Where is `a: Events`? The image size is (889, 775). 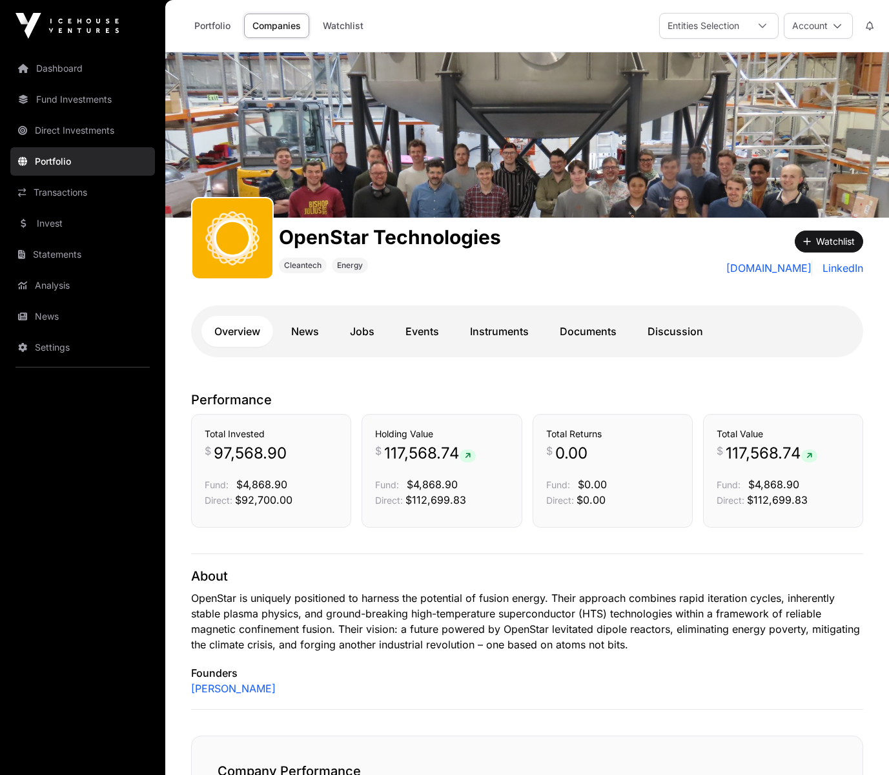
a: Events is located at coordinates (422, 331).